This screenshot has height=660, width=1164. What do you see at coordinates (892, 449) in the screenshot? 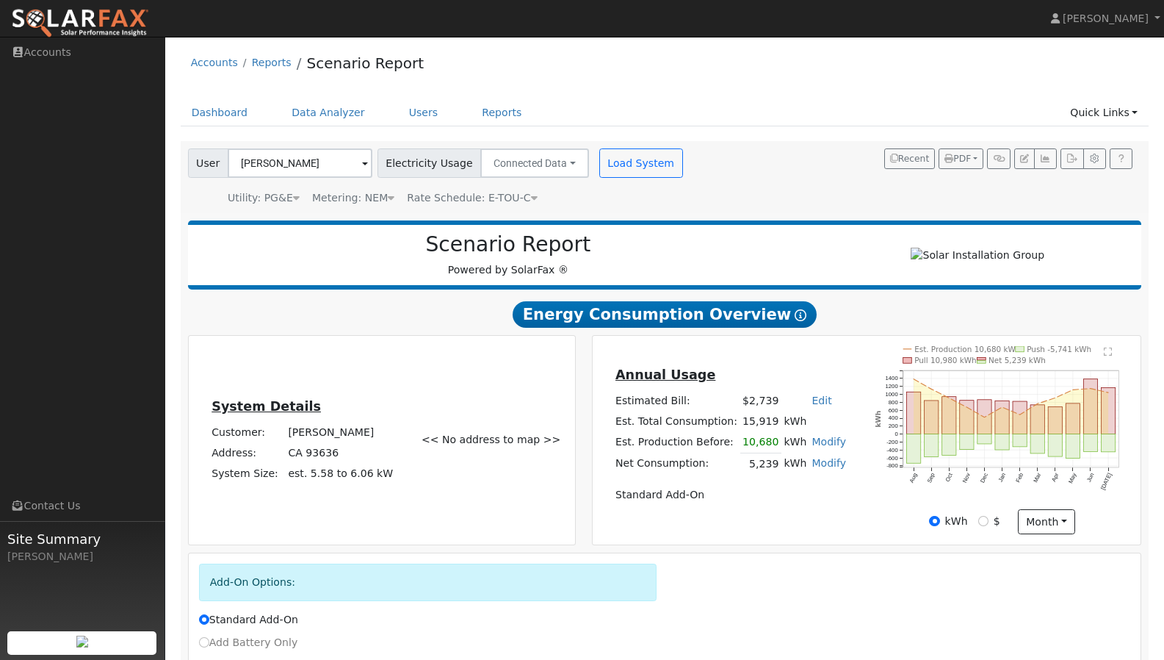
I see `text: -400` at bounding box center [892, 449].